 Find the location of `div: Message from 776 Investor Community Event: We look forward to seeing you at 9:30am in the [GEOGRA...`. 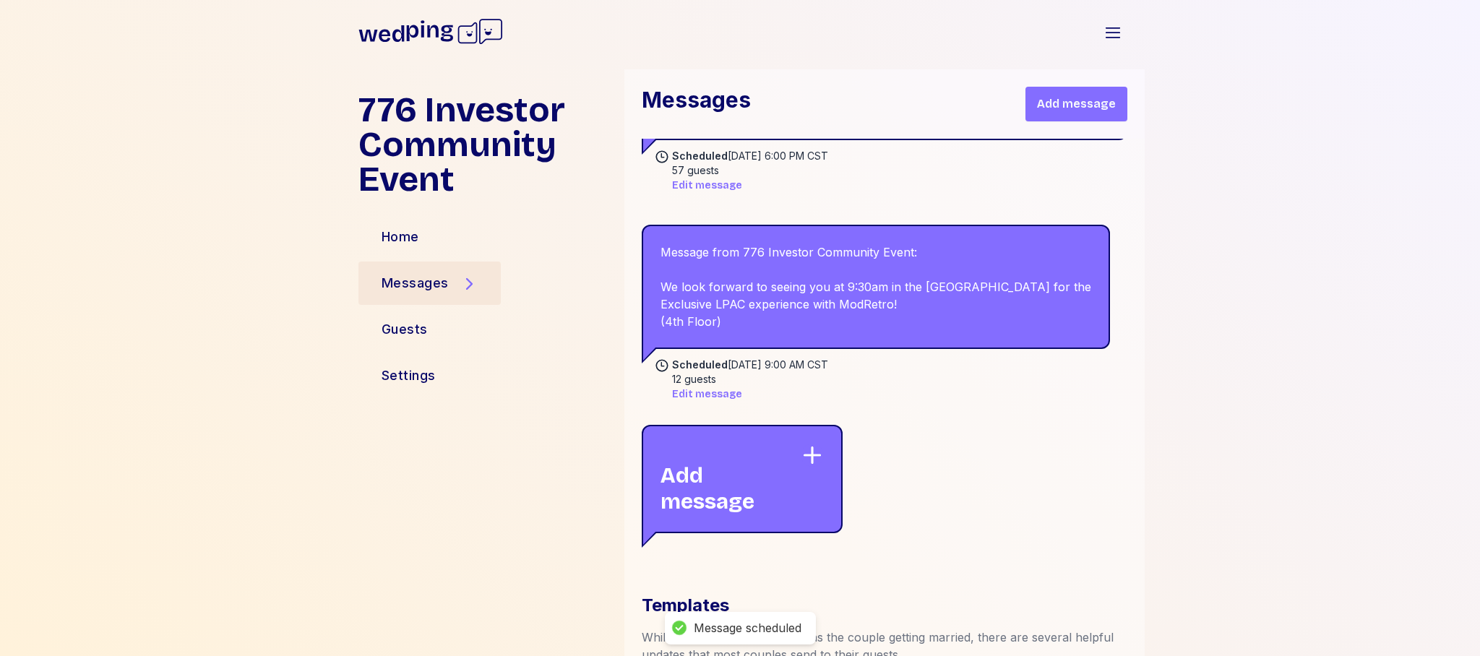

div: Message from 776 Investor Community Event: We look forward to seeing you at 9:30am in the [GEOGRA... is located at coordinates (876, 287).